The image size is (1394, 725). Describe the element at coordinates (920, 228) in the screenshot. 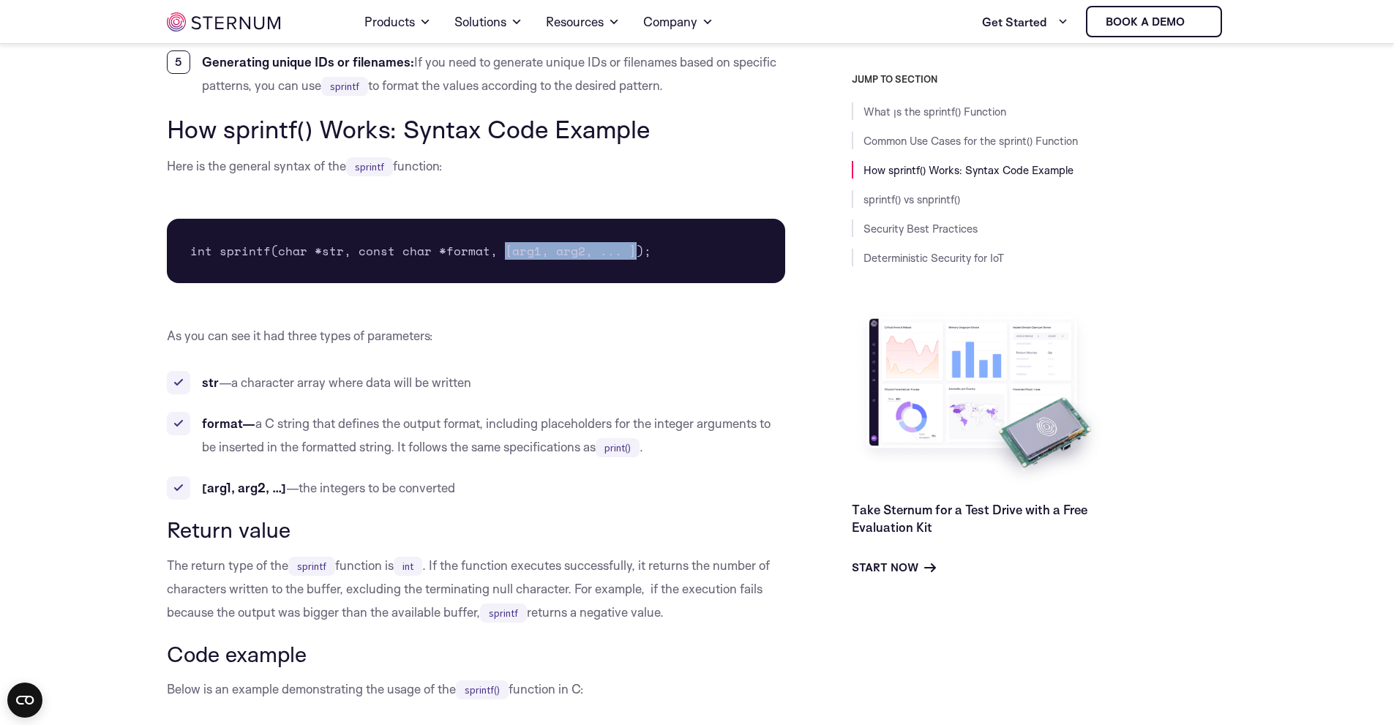

I see `a: Security Best Practices` at that location.